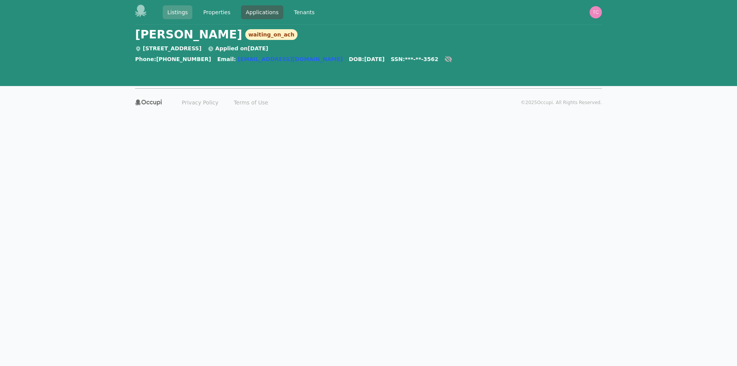  I want to click on div: Email:, so click(280, 61).